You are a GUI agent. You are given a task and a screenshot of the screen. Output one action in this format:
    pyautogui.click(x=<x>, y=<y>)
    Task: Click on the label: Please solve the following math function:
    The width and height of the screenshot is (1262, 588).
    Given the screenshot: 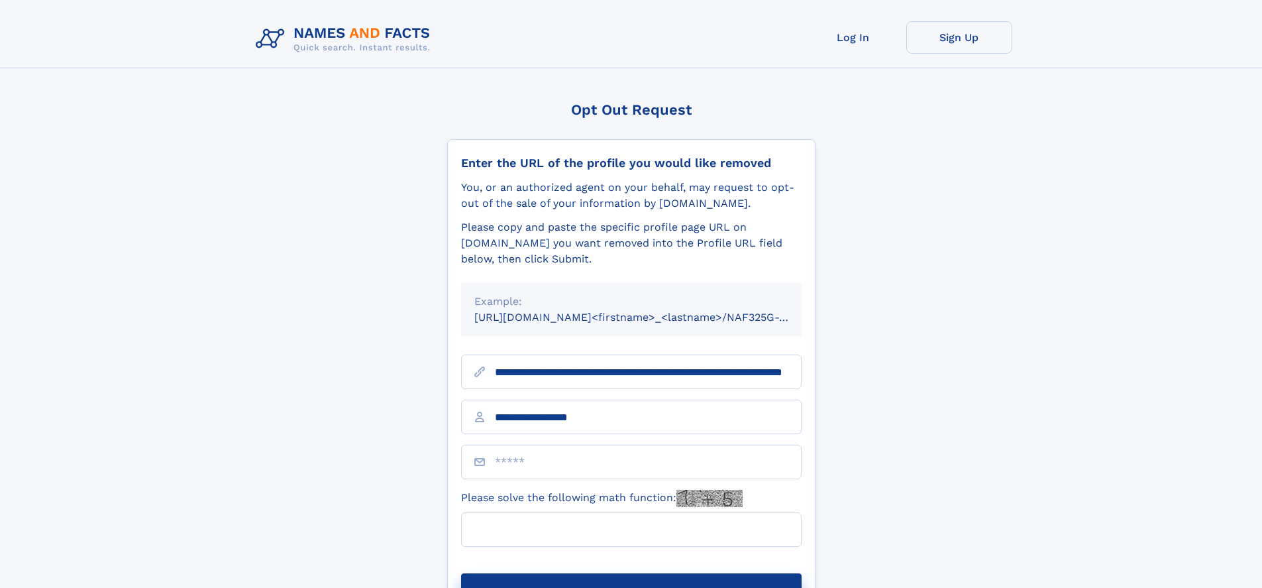 What is the action you would take?
    pyautogui.click(x=602, y=498)
    